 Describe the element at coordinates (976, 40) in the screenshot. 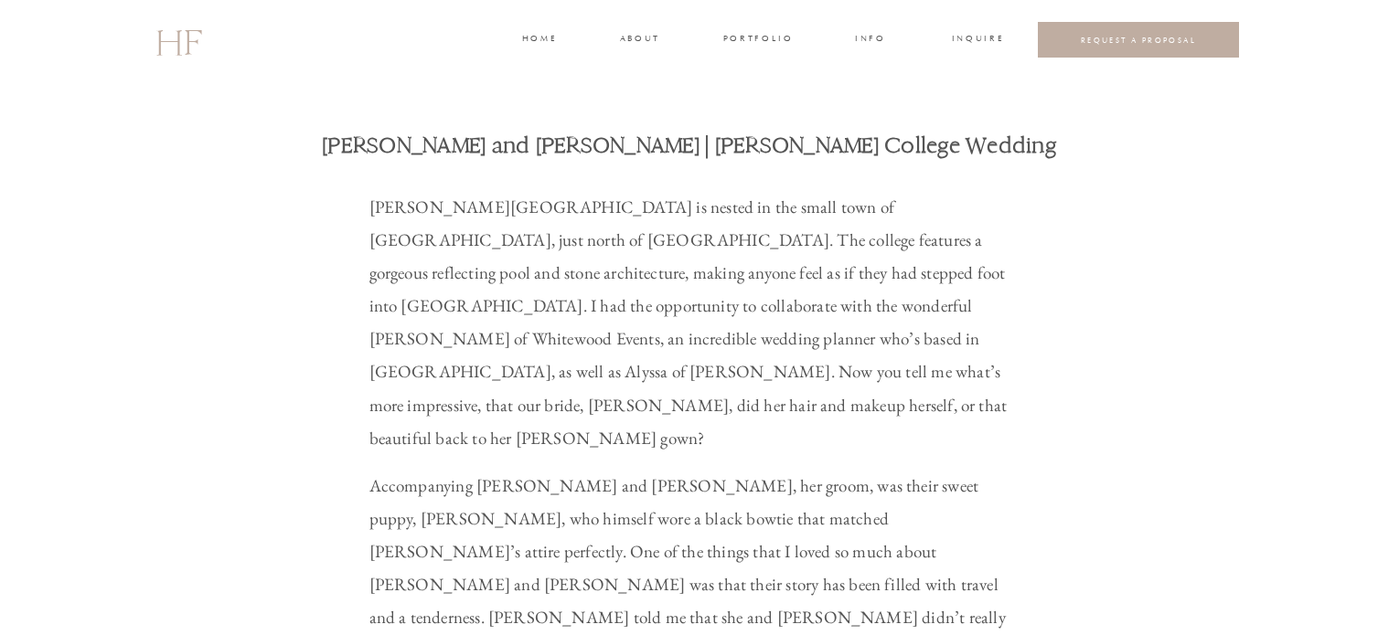

I see `h3: INQUIRE` at that location.